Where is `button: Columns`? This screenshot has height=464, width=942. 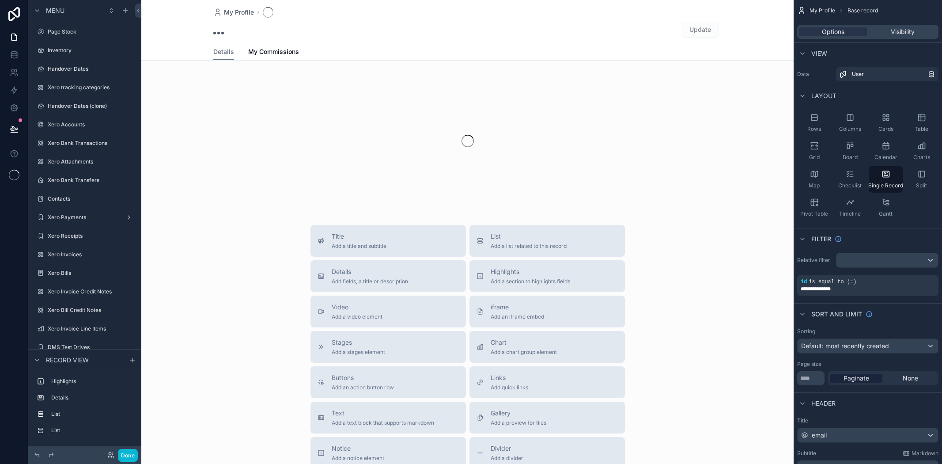
button: Columns is located at coordinates (850, 123).